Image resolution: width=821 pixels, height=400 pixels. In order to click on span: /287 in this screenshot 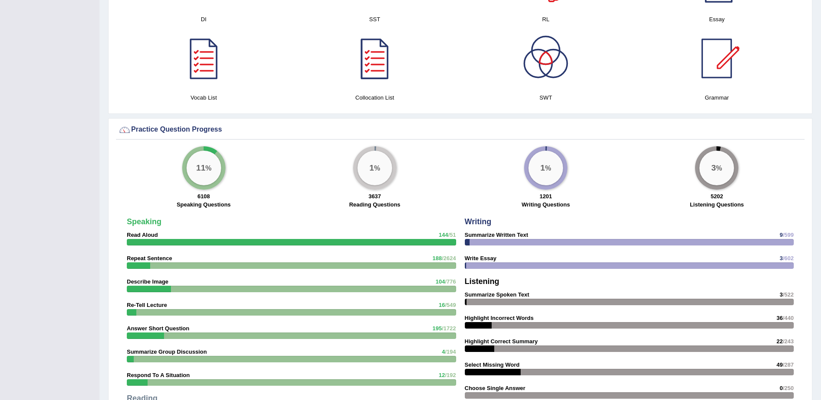, I will do `click(788, 365)`.